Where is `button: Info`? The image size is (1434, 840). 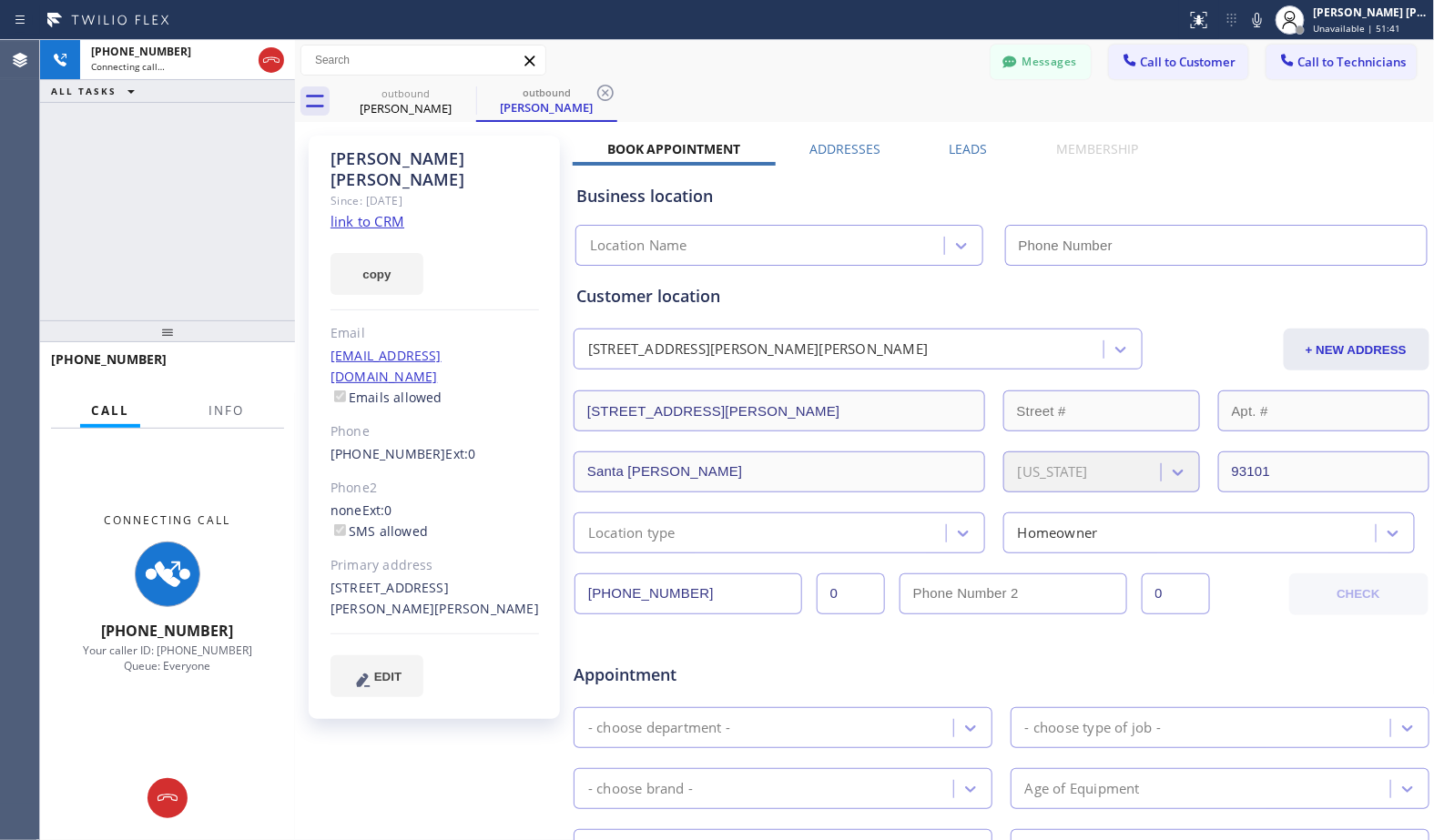
button: Info is located at coordinates (226, 411).